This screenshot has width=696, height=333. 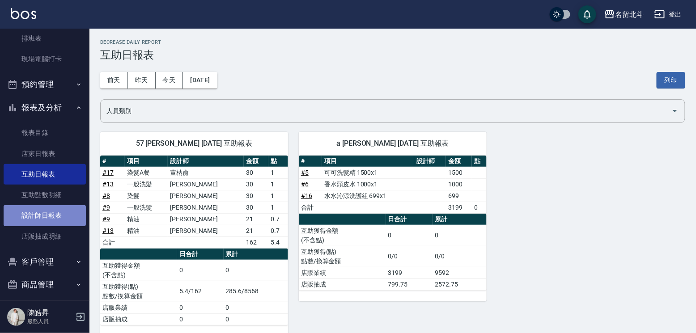 I want to click on a: 報表目錄, so click(x=45, y=133).